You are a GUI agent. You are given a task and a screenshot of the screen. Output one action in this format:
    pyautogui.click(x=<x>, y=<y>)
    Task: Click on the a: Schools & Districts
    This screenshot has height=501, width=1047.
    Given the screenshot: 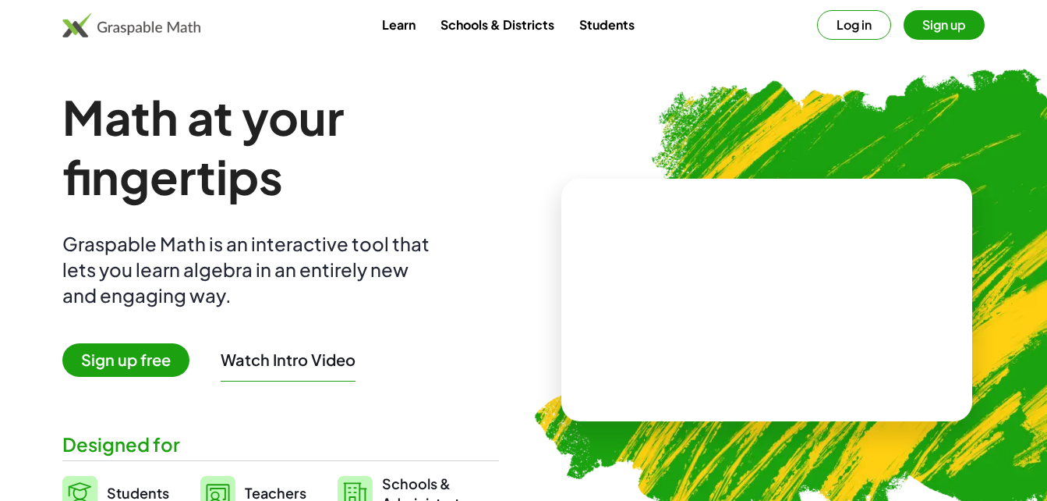 What is the action you would take?
    pyautogui.click(x=498, y=24)
    